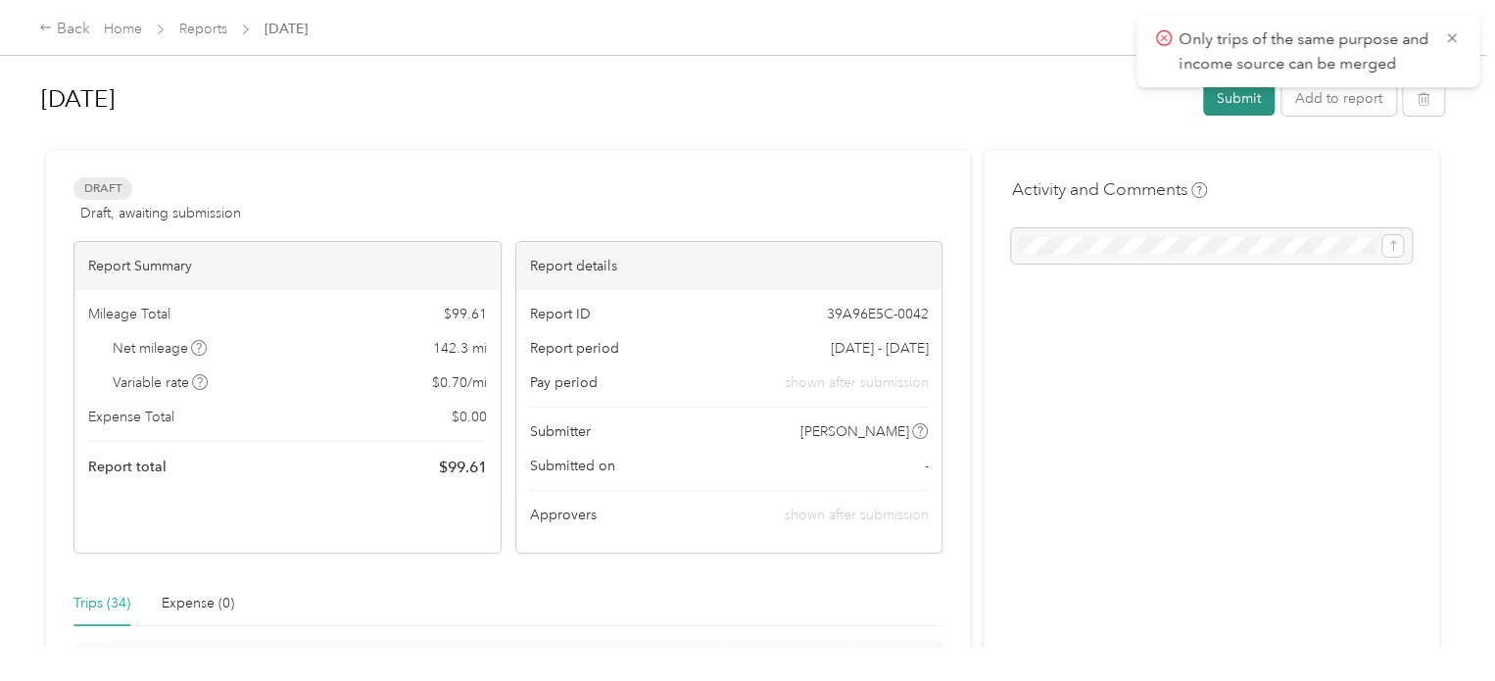 Image resolution: width=1495 pixels, height=681 pixels. What do you see at coordinates (729, 266) in the screenshot?
I see `div: Report details` at bounding box center [729, 266].